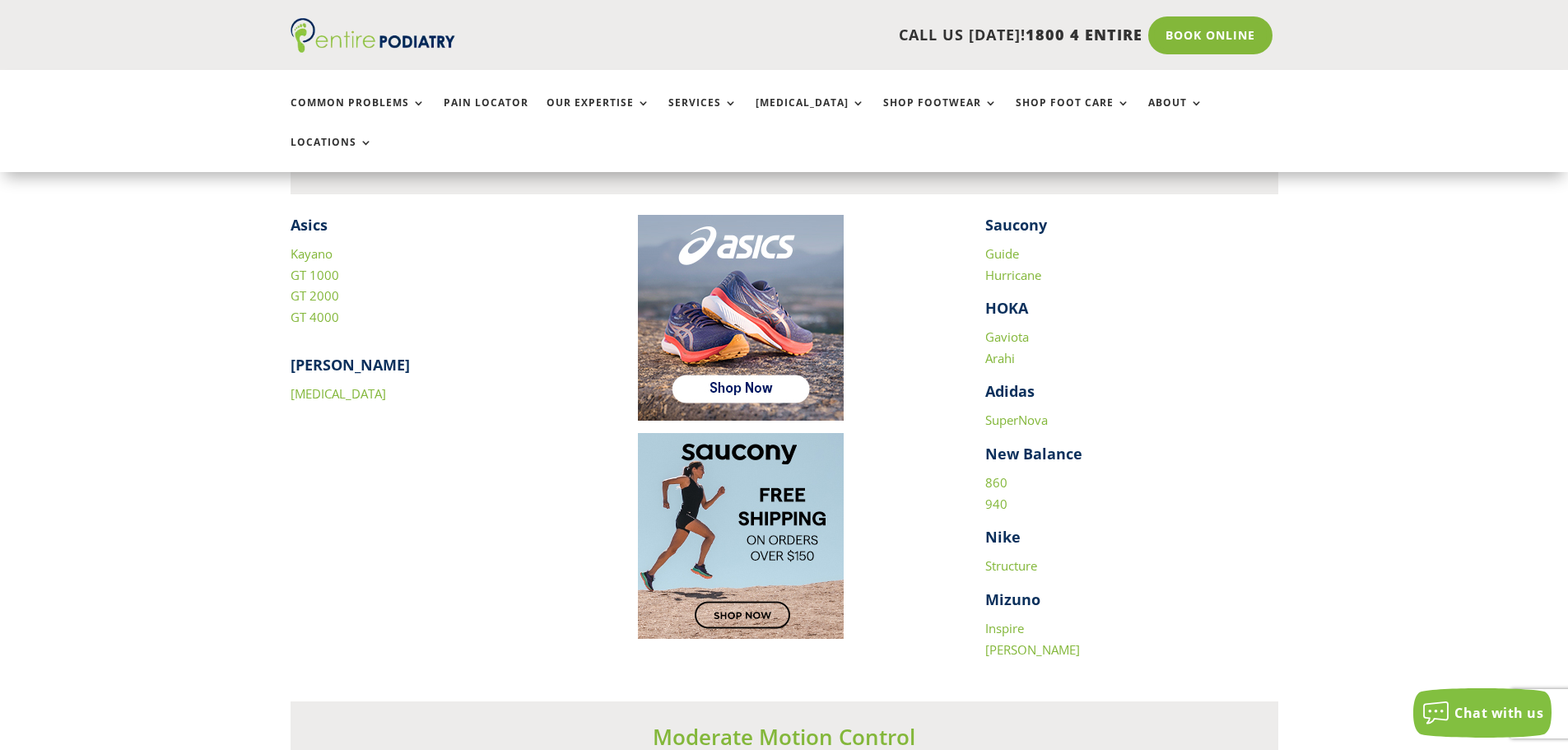 The image size is (1568, 750). I want to click on span: Chat with us, so click(1499, 713).